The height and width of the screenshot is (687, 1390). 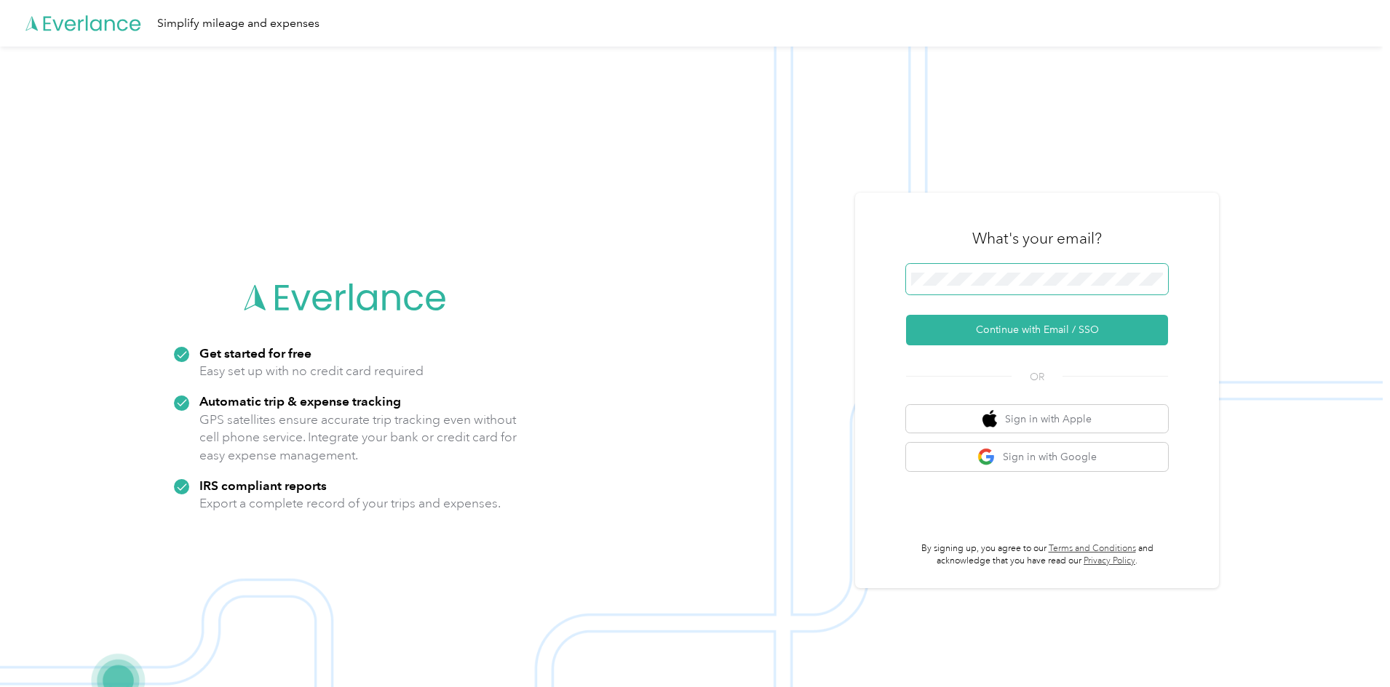 I want to click on p: By signing up, you agree to our and acknowledge that you have read our ., so click(x=1037, y=555).